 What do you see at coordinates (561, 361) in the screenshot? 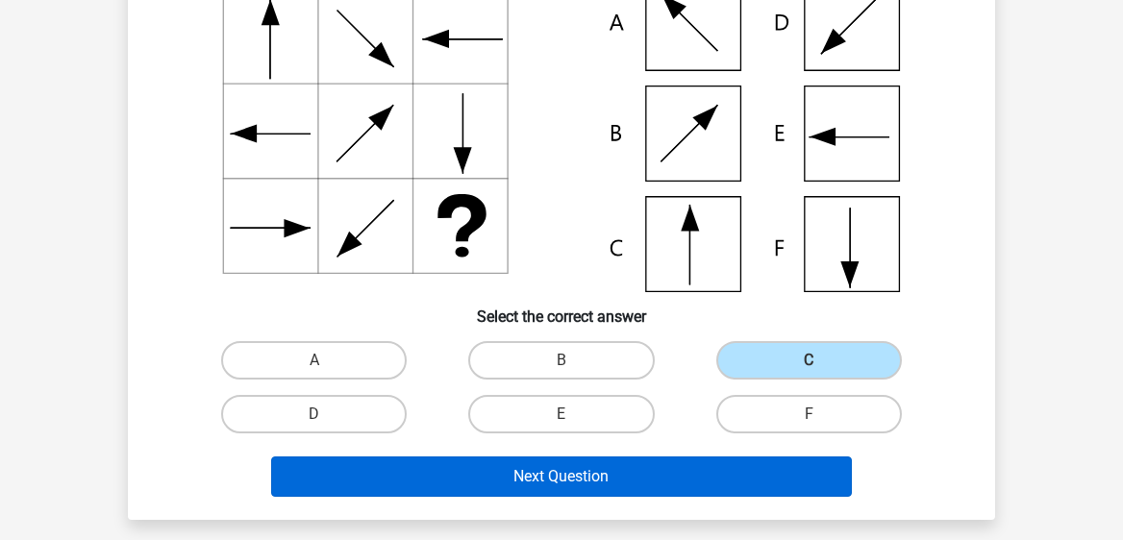
I see `label: B` at bounding box center [561, 361].